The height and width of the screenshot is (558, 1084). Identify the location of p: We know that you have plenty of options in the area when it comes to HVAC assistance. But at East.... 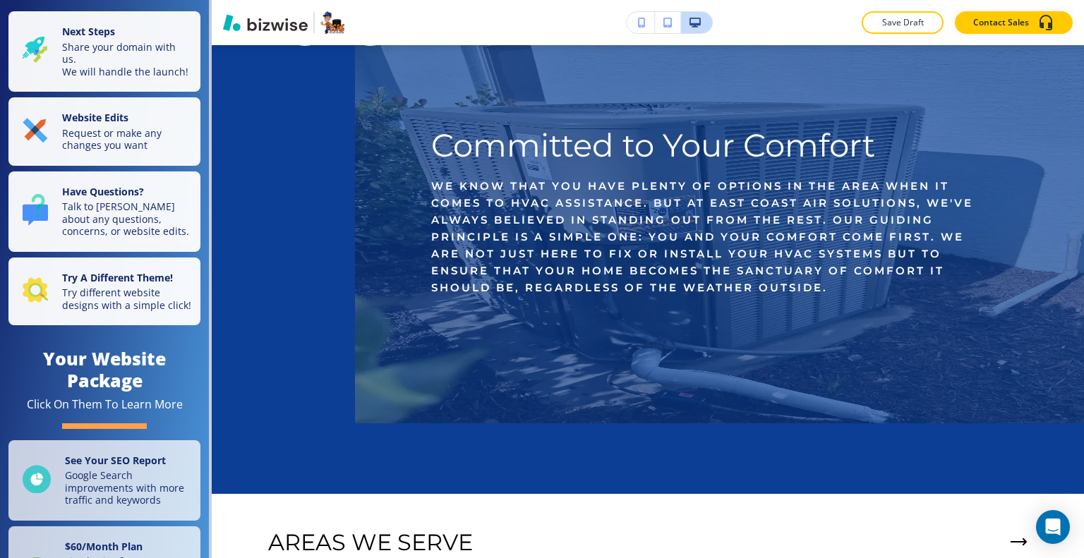
(704, 237).